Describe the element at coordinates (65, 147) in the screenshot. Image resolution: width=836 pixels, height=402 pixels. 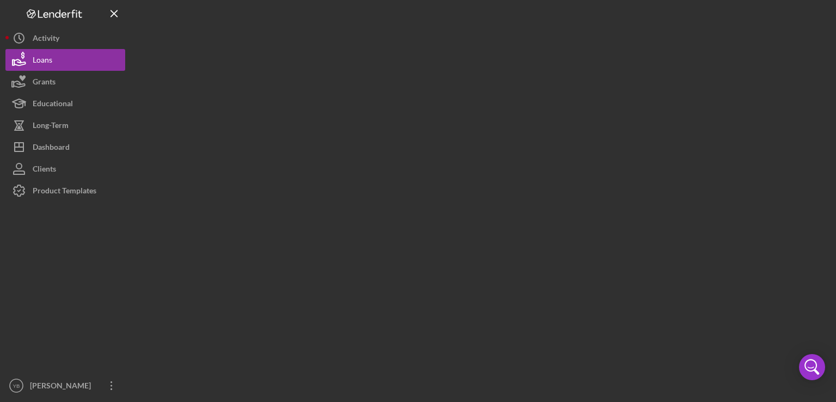
I see `a: Dashboard` at that location.